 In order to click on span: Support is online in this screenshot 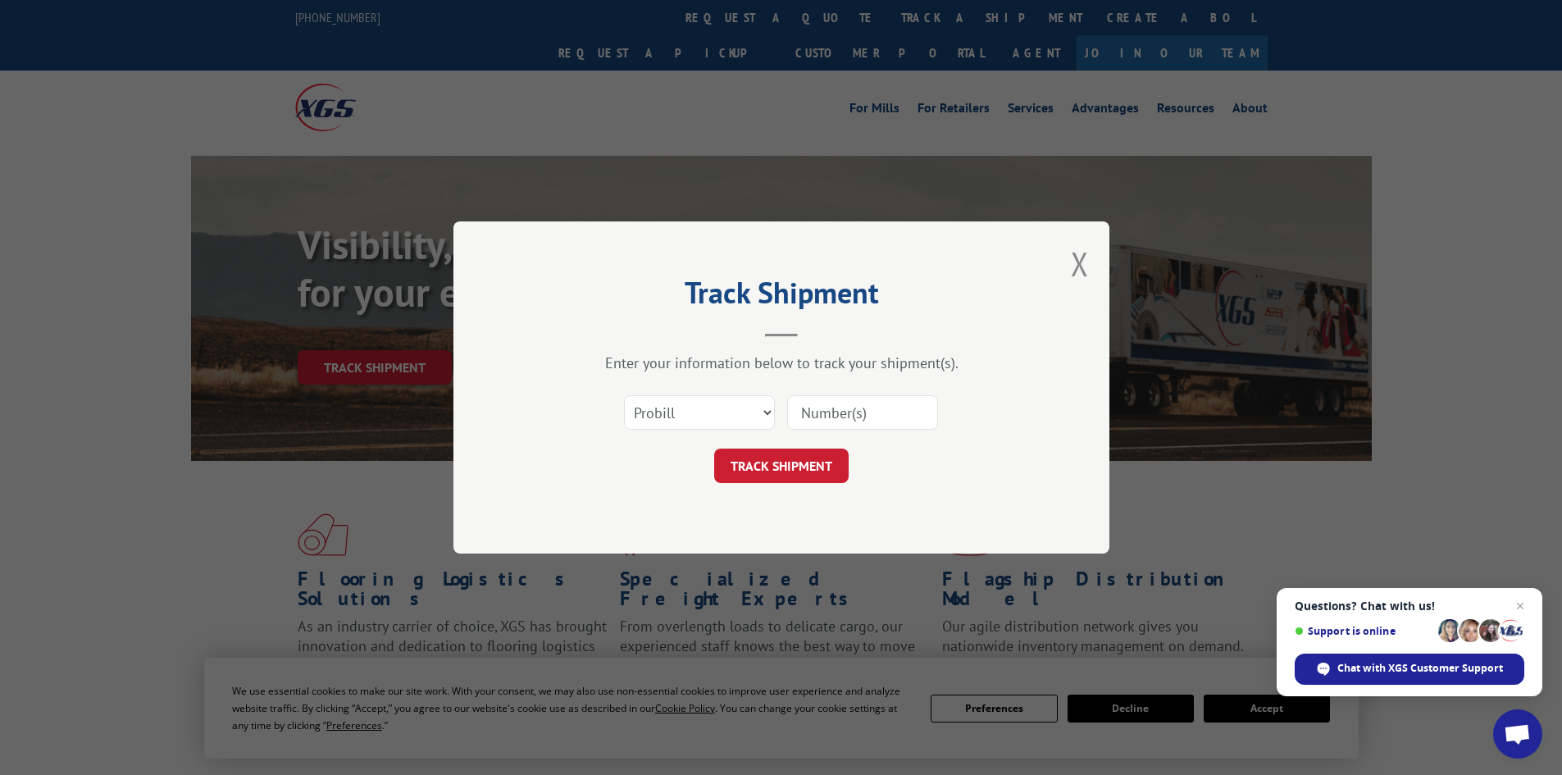, I will do `click(1364, 631)`.